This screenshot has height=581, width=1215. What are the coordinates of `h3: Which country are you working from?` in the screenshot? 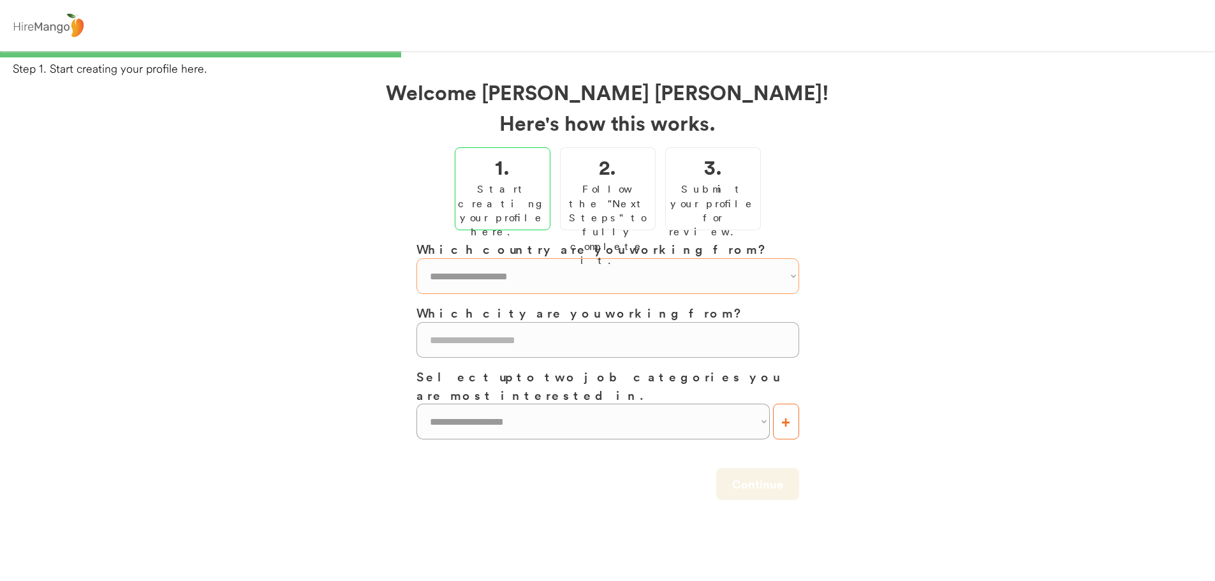 It's located at (608, 249).